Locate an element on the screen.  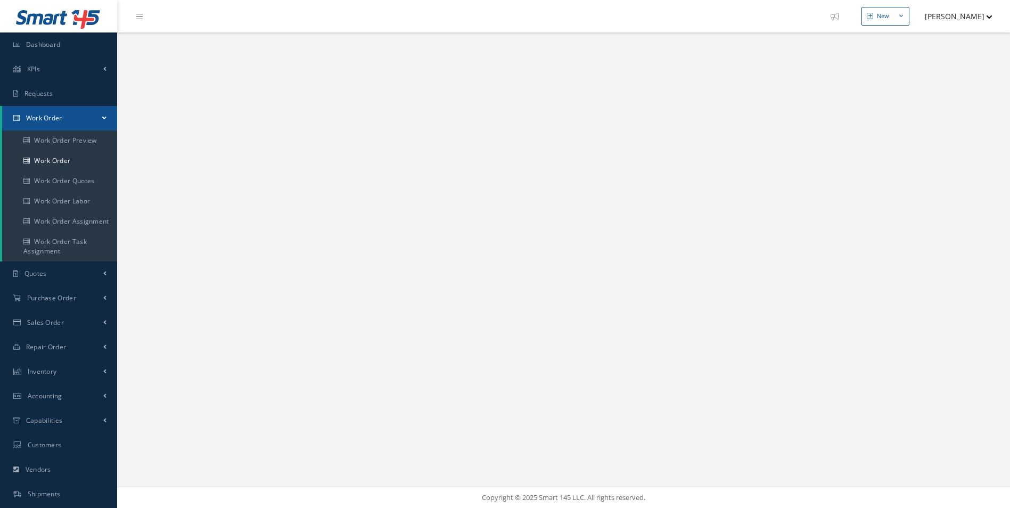
a: Work Order Quotes is located at coordinates (60, 181).